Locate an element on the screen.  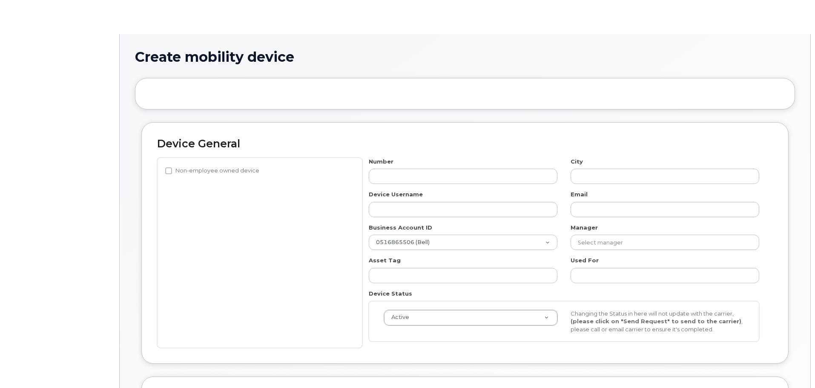
label: Business Account ID is located at coordinates (400, 227).